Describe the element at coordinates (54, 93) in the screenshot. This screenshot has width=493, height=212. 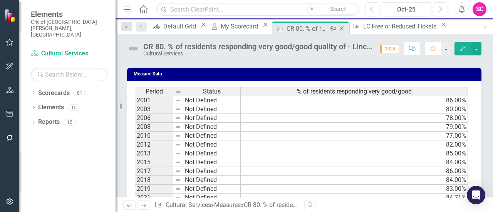
I see `a: Scorecards` at that location.